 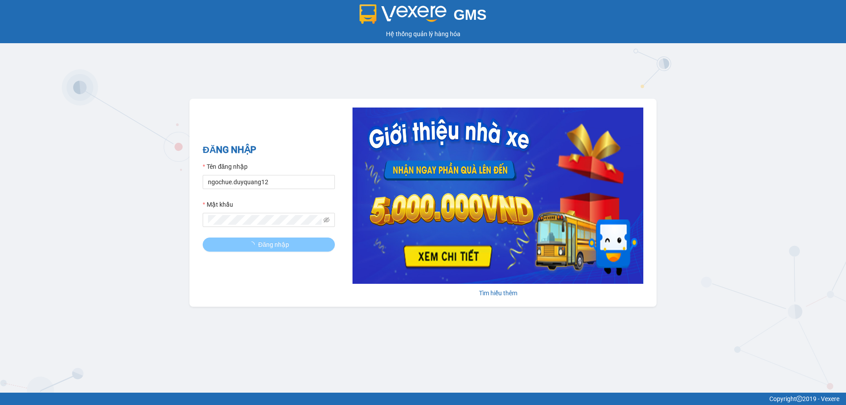 I want to click on div: Tìm hiểu thêm, so click(x=498, y=293).